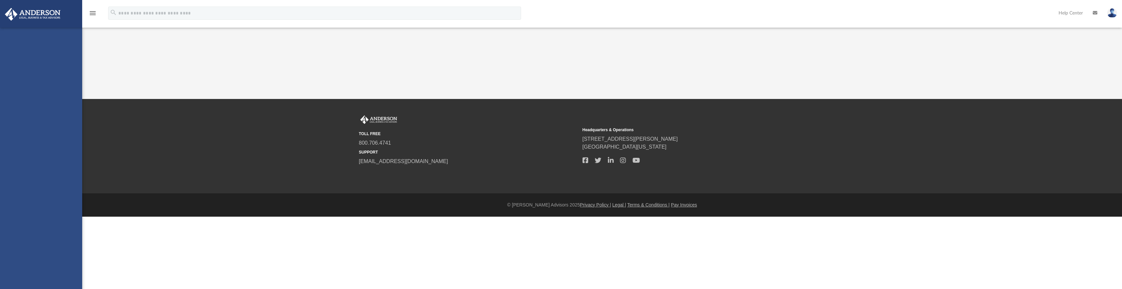 This screenshot has width=1122, height=289. What do you see at coordinates (649, 205) in the screenshot?
I see `a: Terms & Conditions |` at bounding box center [649, 205].